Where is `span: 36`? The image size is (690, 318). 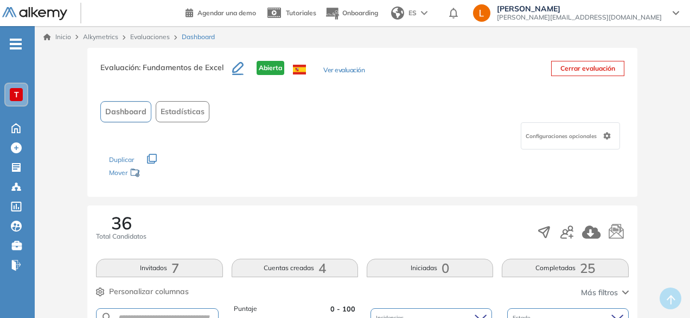 span: 36 is located at coordinates (122, 223).